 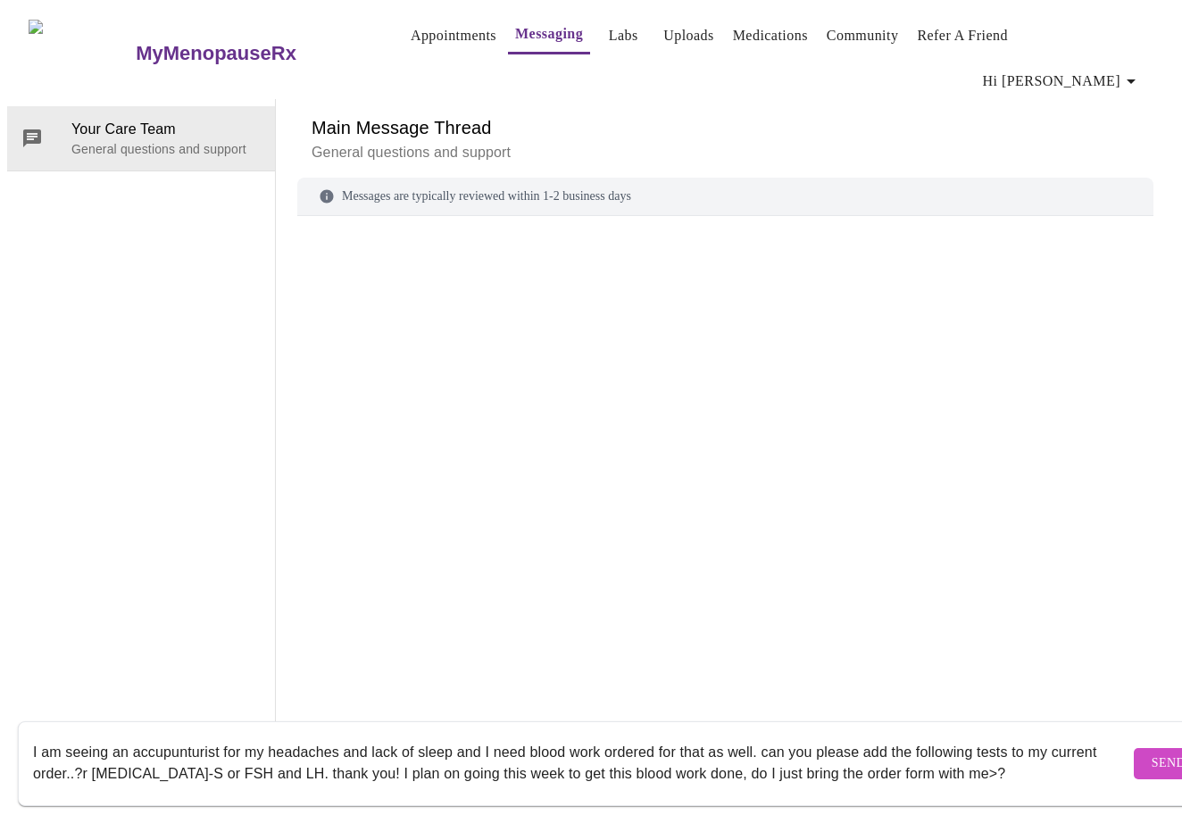 I want to click on img: MyMenopauseRx Logo, so click(x=81, y=53).